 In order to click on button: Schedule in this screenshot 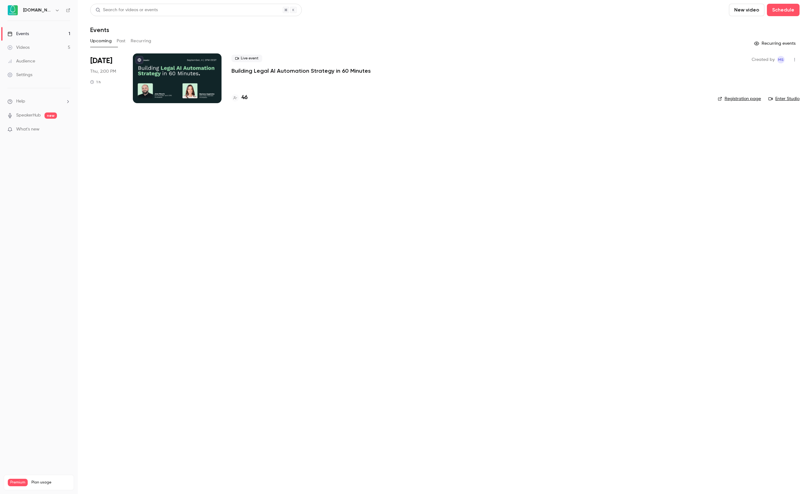, I will do `click(783, 10)`.